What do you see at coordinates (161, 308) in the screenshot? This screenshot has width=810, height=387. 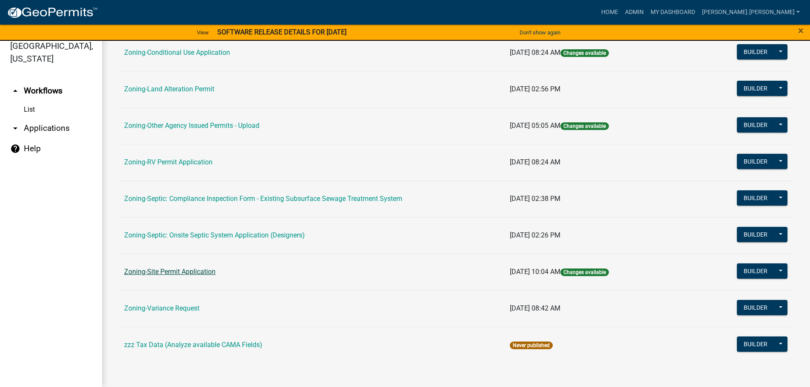 I see `a: Zoning-Variance Request` at bounding box center [161, 308].